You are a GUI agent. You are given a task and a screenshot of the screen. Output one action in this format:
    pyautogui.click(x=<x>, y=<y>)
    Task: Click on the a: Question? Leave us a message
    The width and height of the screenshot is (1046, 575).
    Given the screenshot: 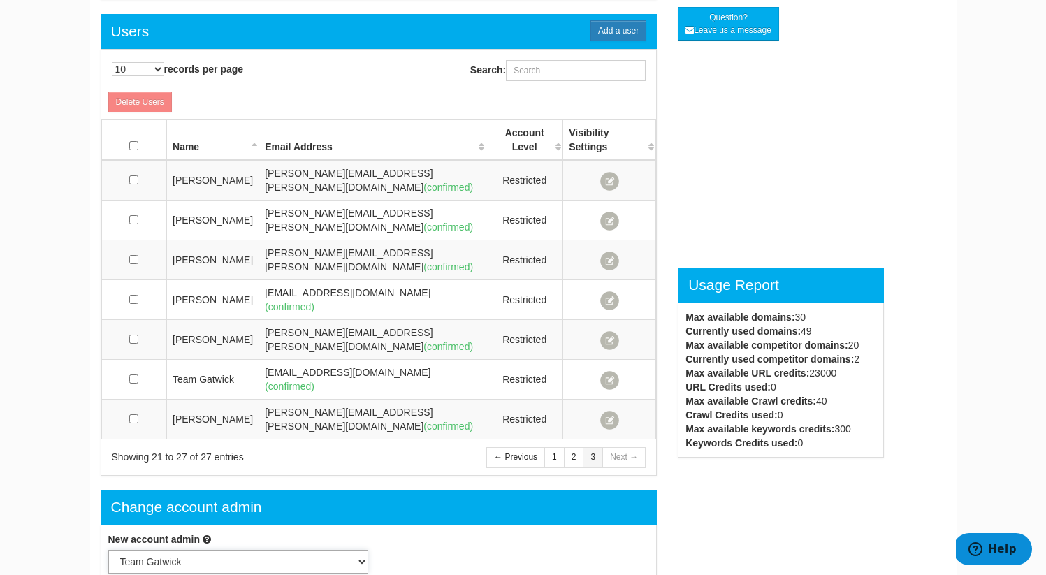 What is the action you would take?
    pyautogui.click(x=728, y=24)
    